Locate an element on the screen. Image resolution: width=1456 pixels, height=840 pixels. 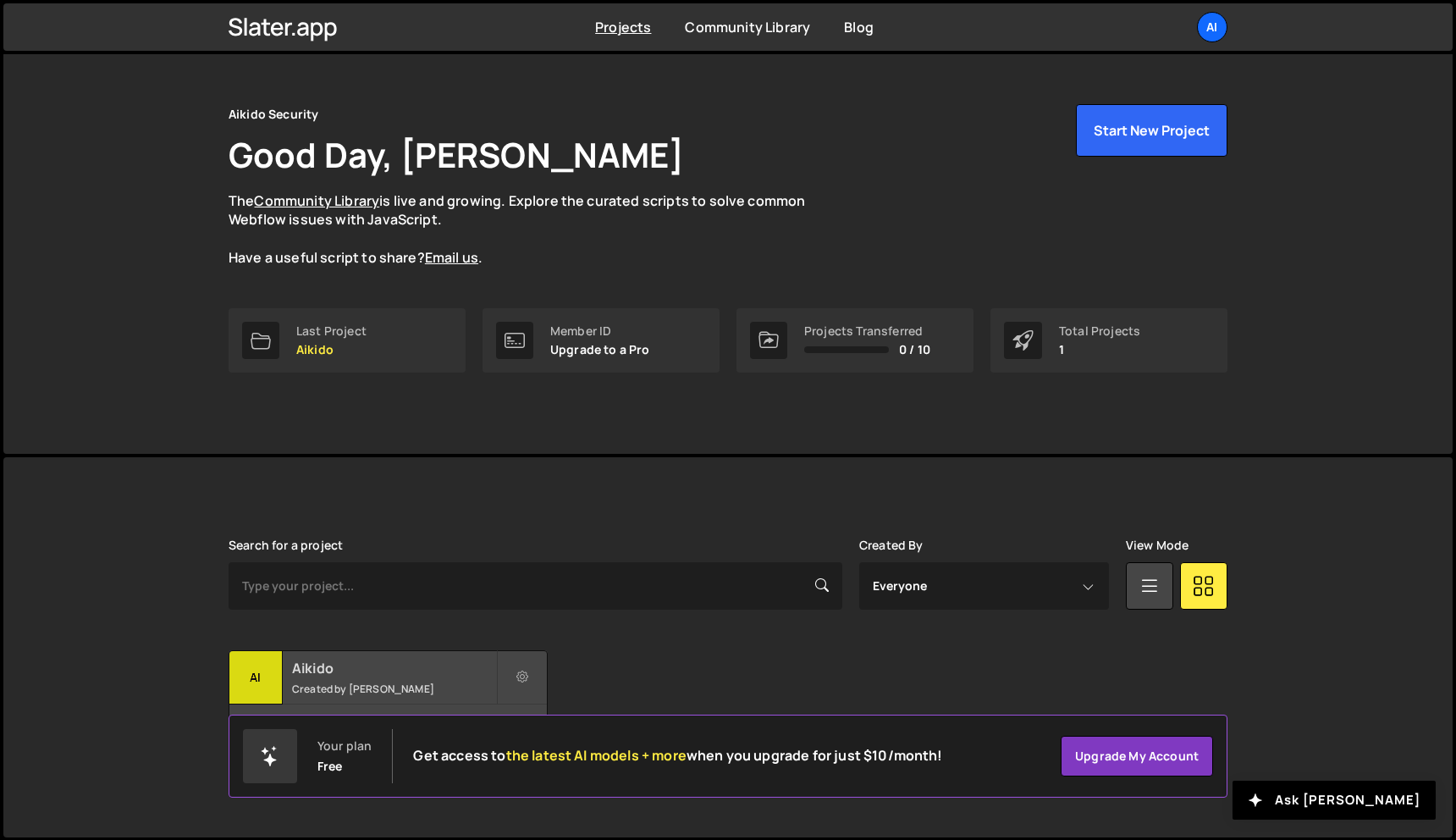
p: 1 is located at coordinates (1100, 349).